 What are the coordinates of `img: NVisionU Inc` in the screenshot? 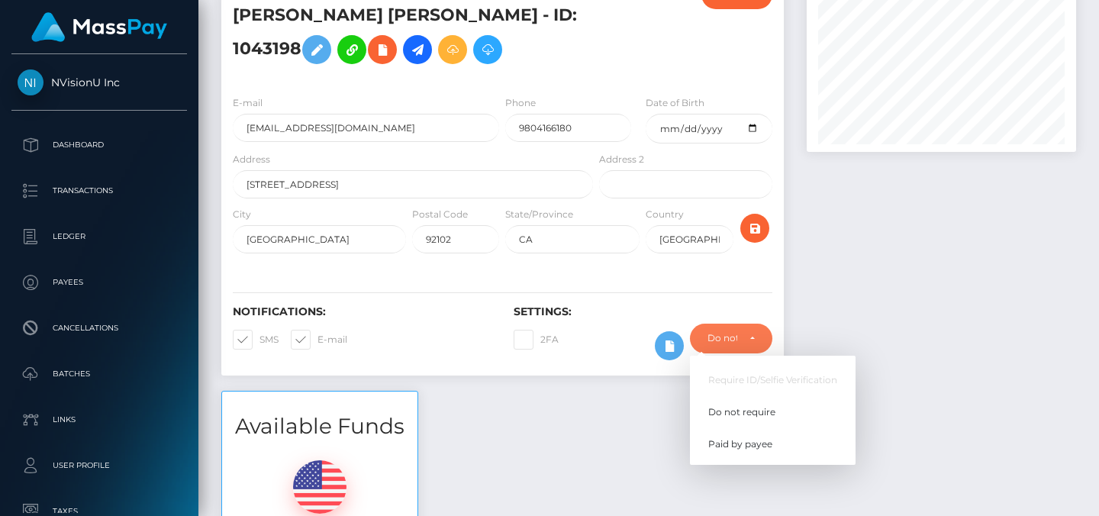 It's located at (31, 82).